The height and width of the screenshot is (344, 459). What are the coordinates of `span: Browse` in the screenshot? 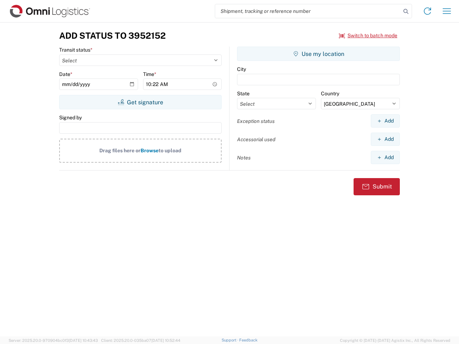 It's located at (149, 151).